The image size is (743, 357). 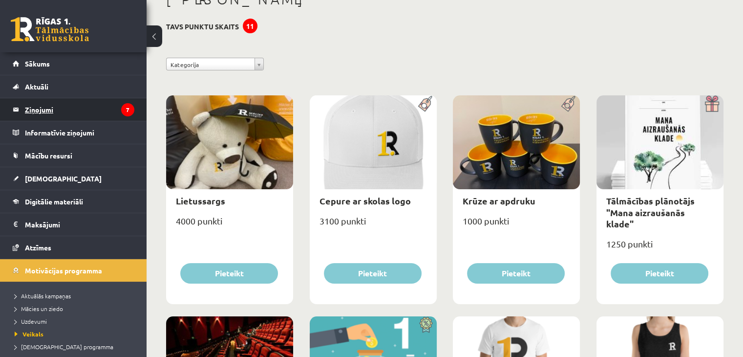 What do you see at coordinates (200, 200) in the screenshot?
I see `a: Lietussargs` at bounding box center [200, 200].